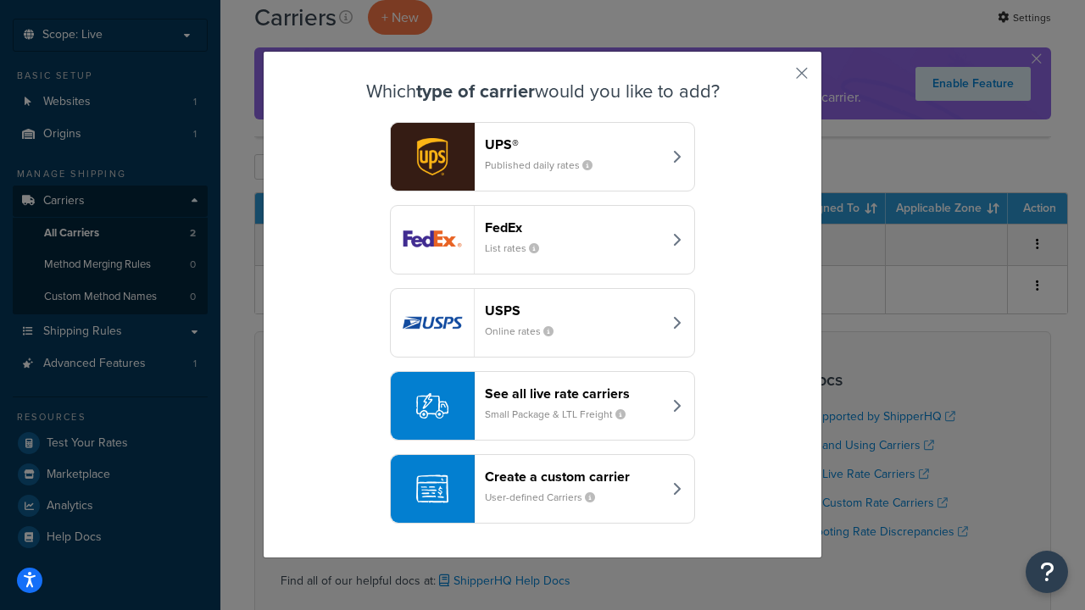  Describe the element at coordinates (545, 165) in the screenshot. I see `small: Published daily rates` at that location.